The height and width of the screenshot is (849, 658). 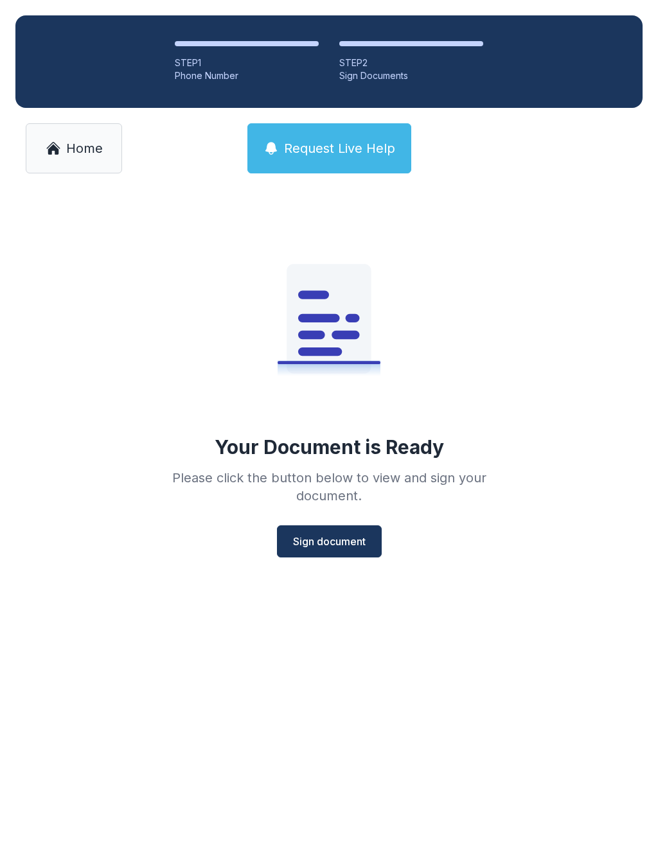 I want to click on div: Phone Number, so click(x=247, y=76).